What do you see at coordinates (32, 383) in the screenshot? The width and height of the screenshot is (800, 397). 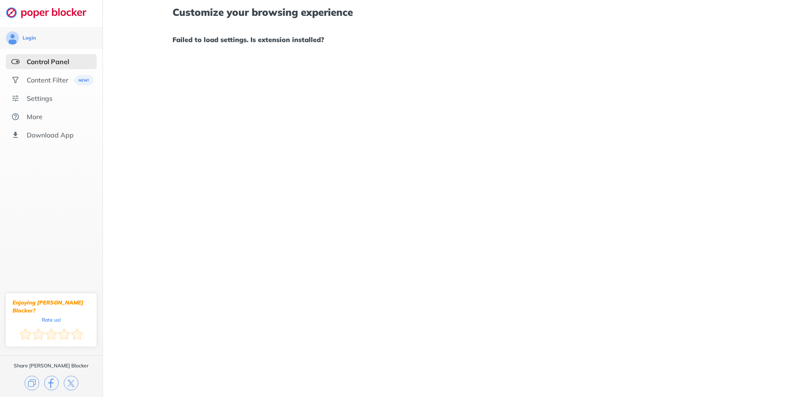 I see `img: copy.svg` at bounding box center [32, 383].